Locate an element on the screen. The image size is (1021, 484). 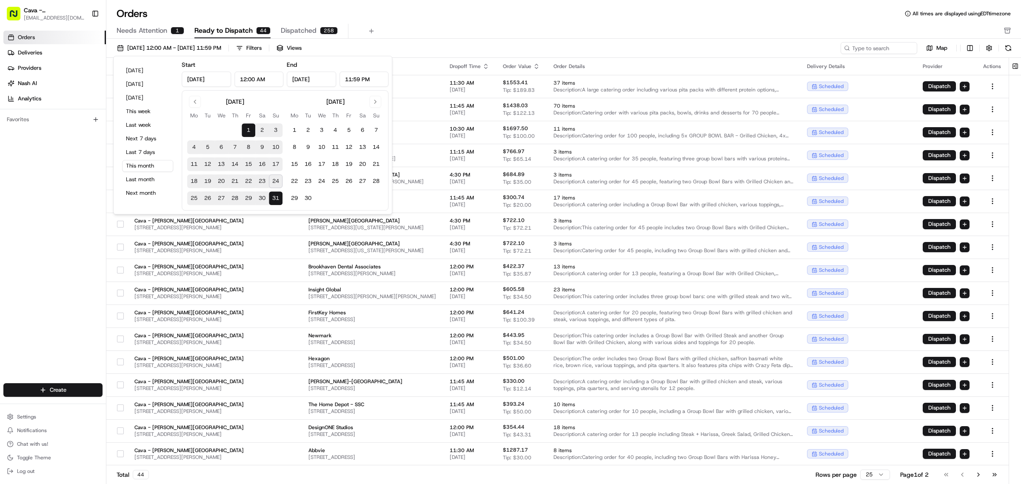
button: This month is located at coordinates (148, 166).